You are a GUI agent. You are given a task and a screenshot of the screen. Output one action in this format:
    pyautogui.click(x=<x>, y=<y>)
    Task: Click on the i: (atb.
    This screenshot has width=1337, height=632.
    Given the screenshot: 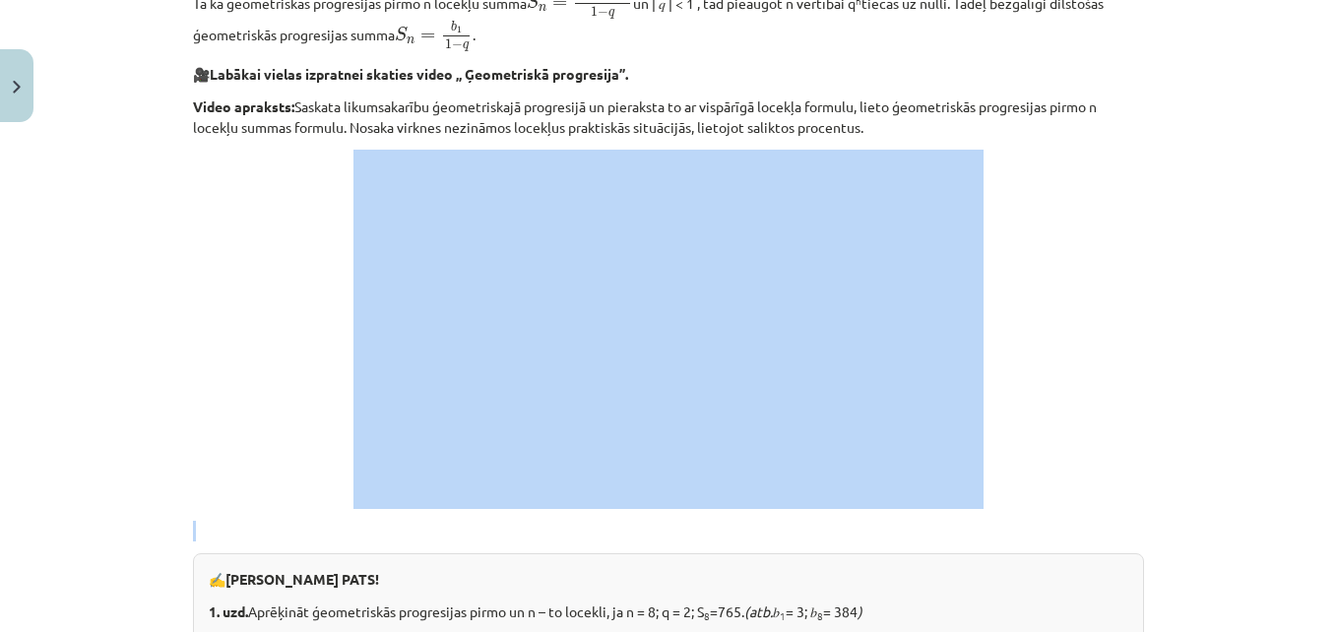 What is the action you would take?
    pyautogui.click(x=758, y=612)
    